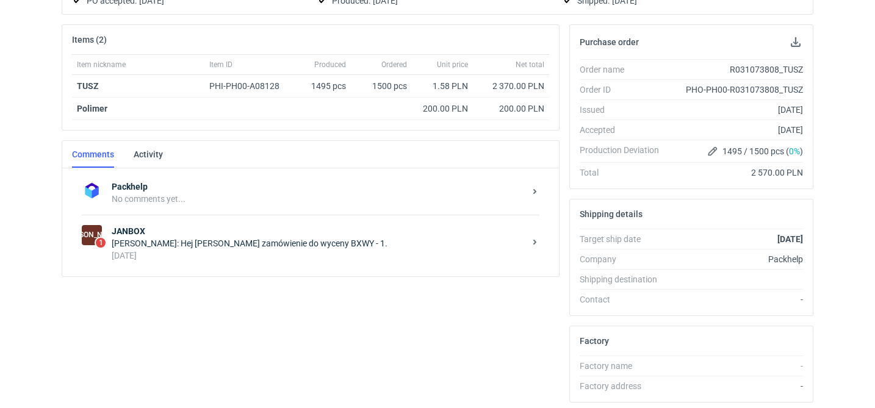  Describe the element at coordinates (736, 90) in the screenshot. I see `div: PHO-PH00-R031073808_TUSZ` at that location.